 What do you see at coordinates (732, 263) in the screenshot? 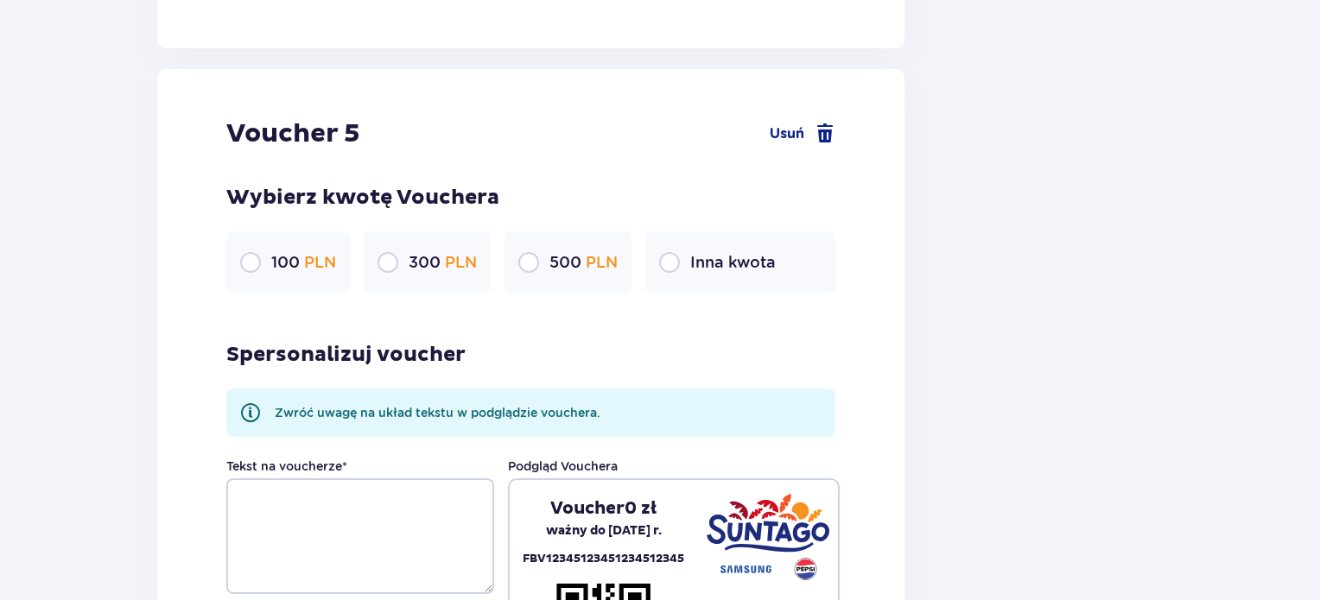
I see `p: Inna kwota` at bounding box center [732, 263].